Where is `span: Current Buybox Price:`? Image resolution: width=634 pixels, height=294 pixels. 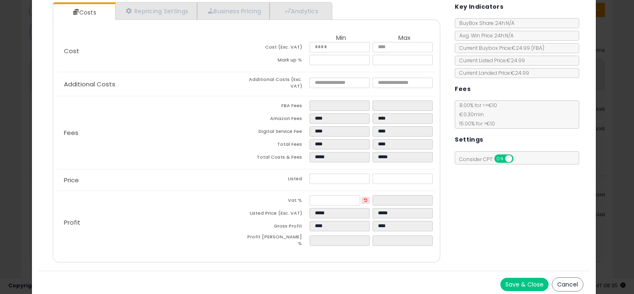
span: Current Buybox Price: is located at coordinates (499, 48).